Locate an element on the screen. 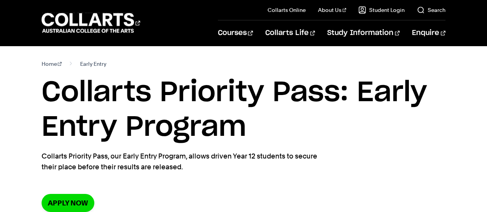  a: Home is located at coordinates (52, 64).